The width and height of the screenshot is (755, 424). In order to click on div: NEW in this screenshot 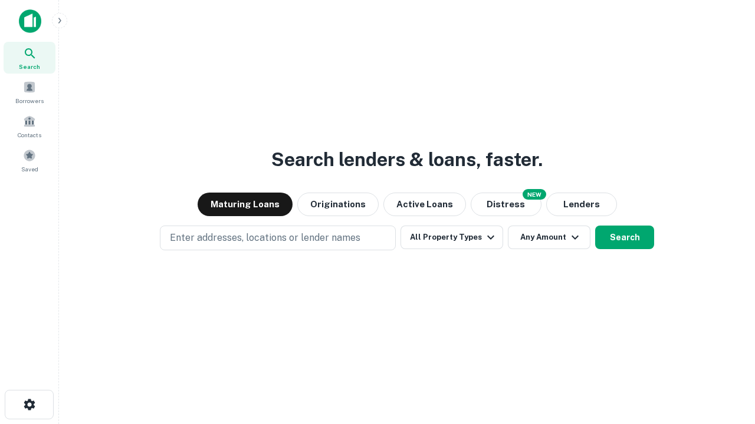, I will do `click(534, 195)`.